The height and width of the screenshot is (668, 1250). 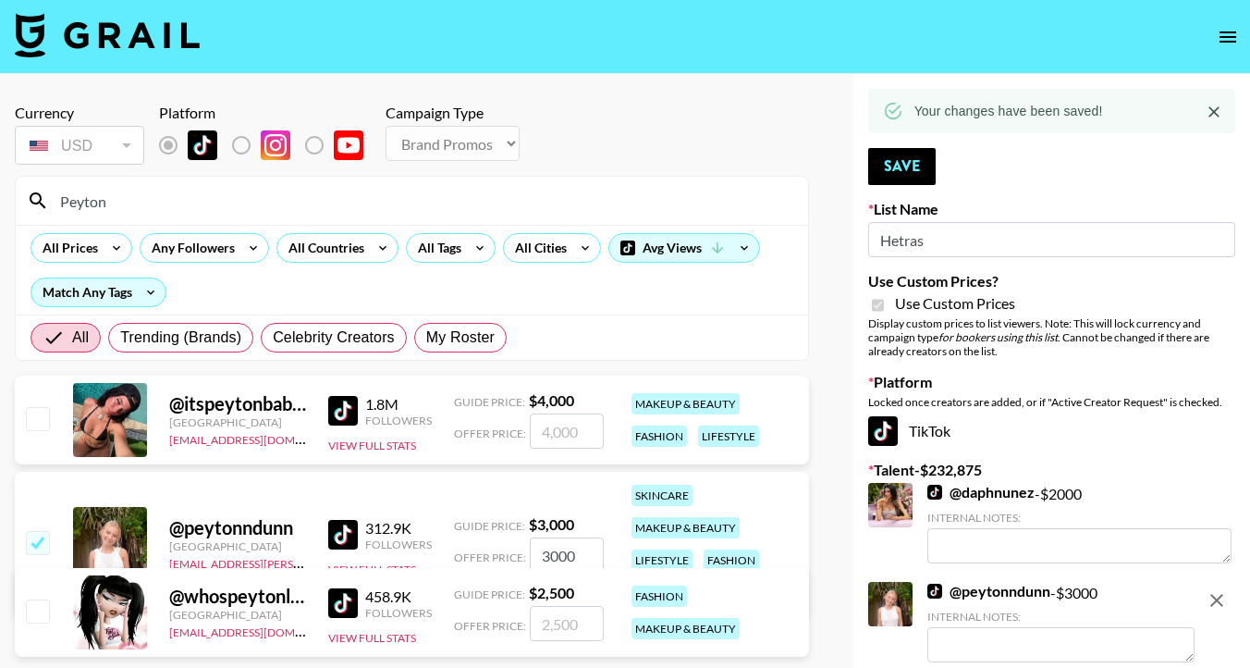 What do you see at coordinates (567, 623) in the screenshot?
I see `input: 2,500` at bounding box center [567, 623].